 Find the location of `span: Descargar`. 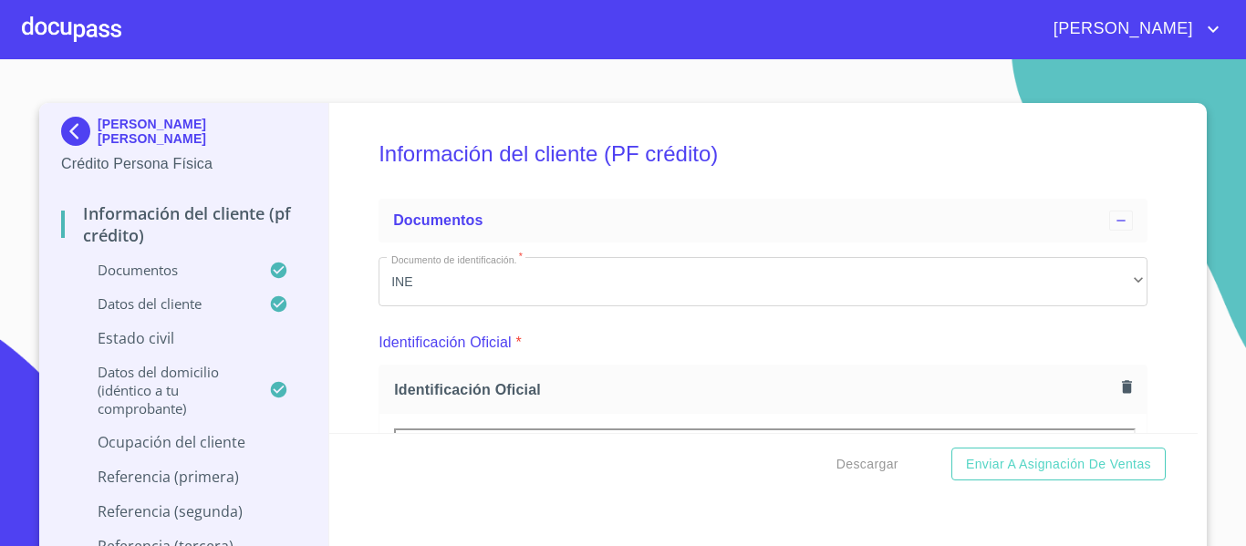

span: Descargar is located at coordinates (867, 464).